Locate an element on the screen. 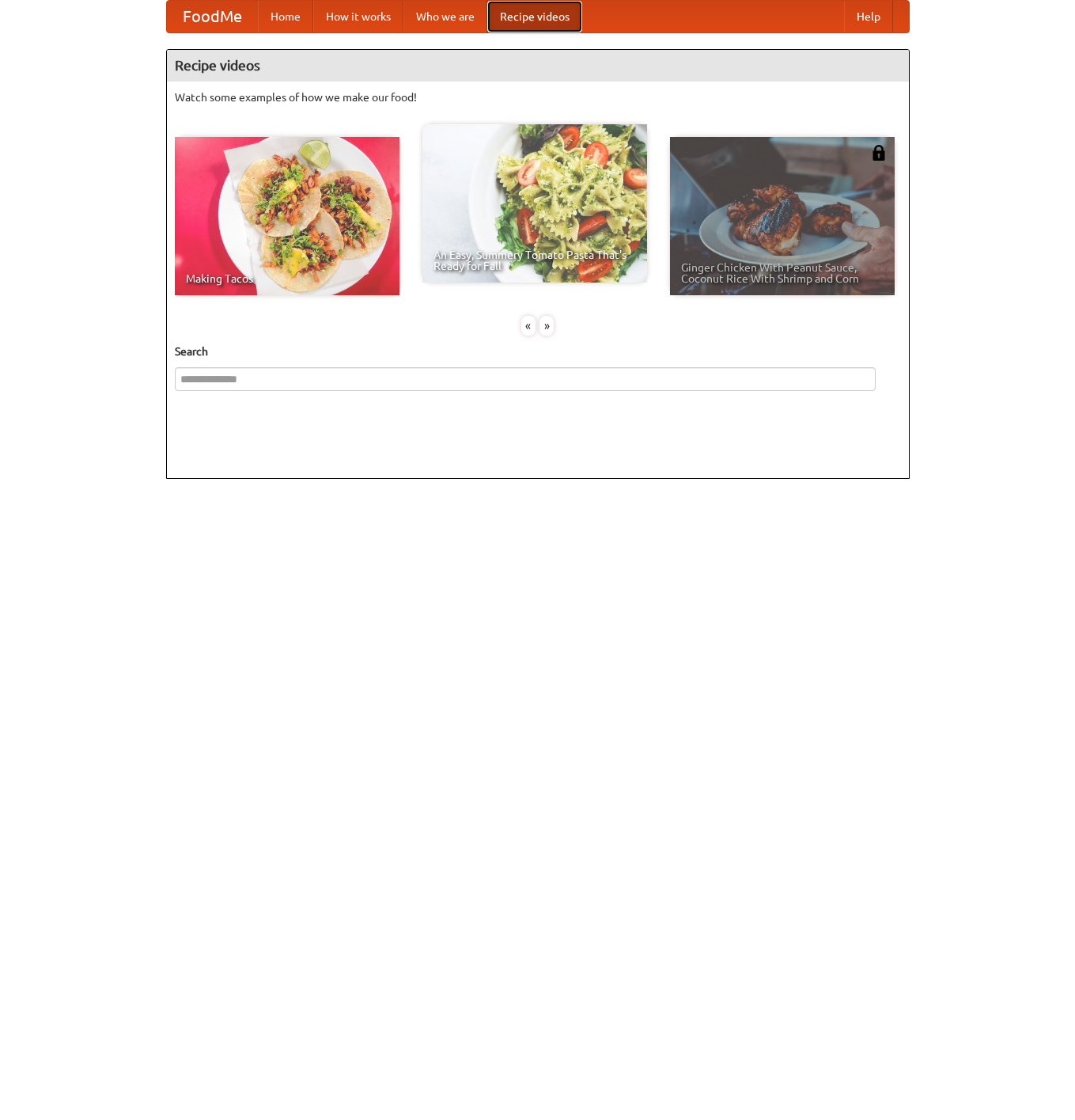 This screenshot has height=1120, width=1075. a: An Easy, Summery Tomato Pasta That's Ready for Fall is located at coordinates (535, 203).